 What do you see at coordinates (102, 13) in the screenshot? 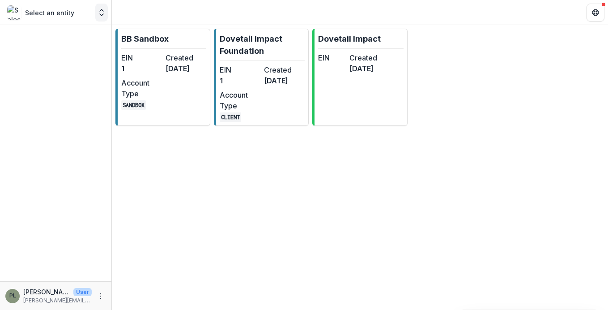
I see `button: Open entity switcher` at bounding box center [102, 13].